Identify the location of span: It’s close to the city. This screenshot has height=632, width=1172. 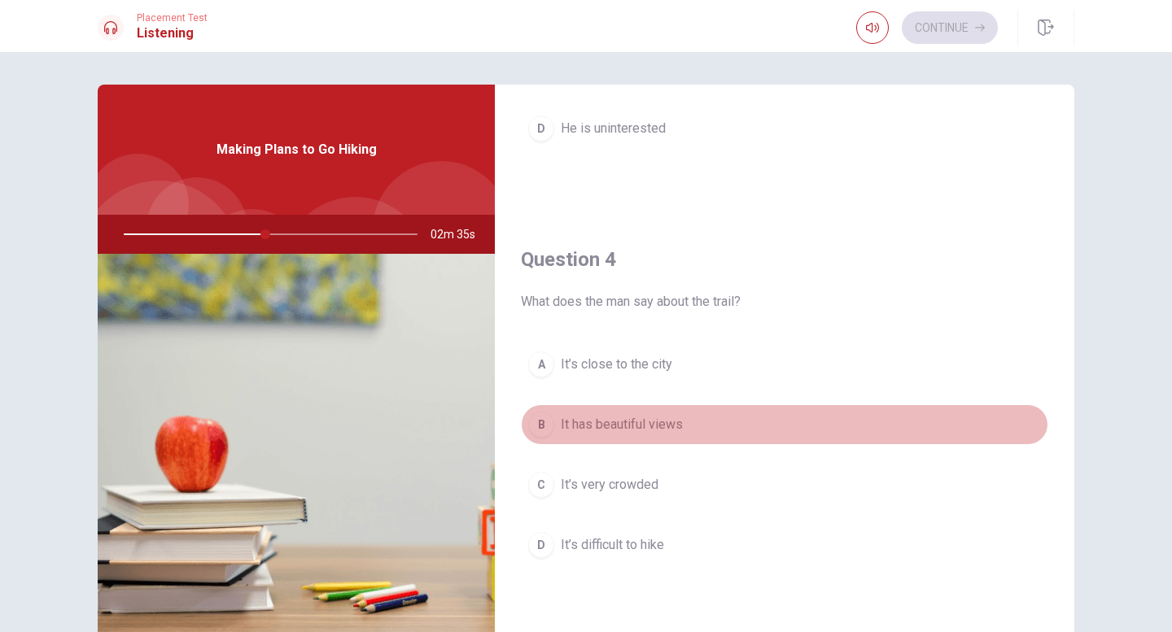
(616, 365).